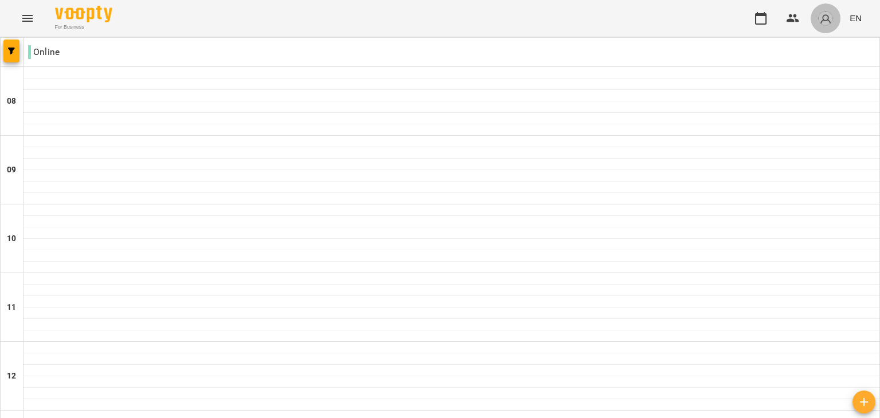 Image resolution: width=880 pixels, height=418 pixels. Describe the element at coordinates (11, 101) in the screenshot. I see `h6: 08` at that location.